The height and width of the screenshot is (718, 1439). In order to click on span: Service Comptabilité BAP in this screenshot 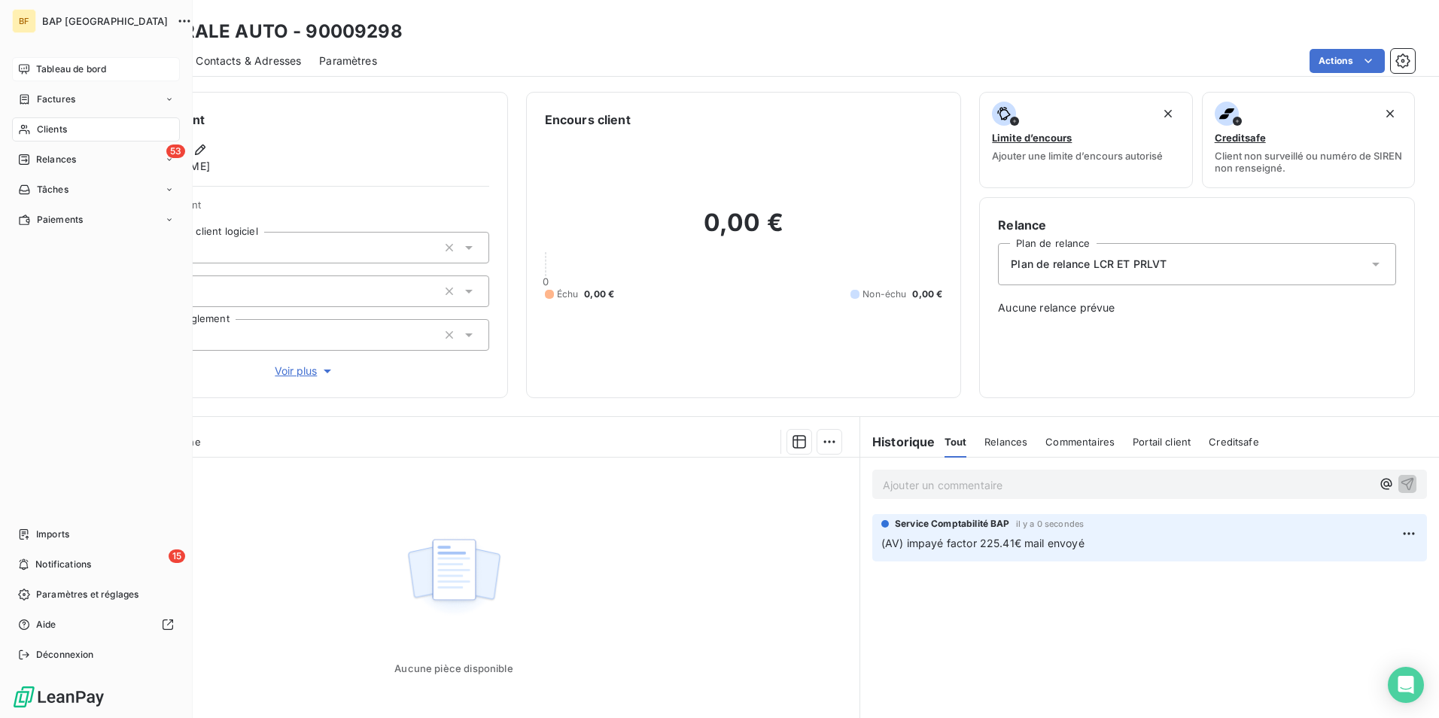, I will do `click(952, 524)`.